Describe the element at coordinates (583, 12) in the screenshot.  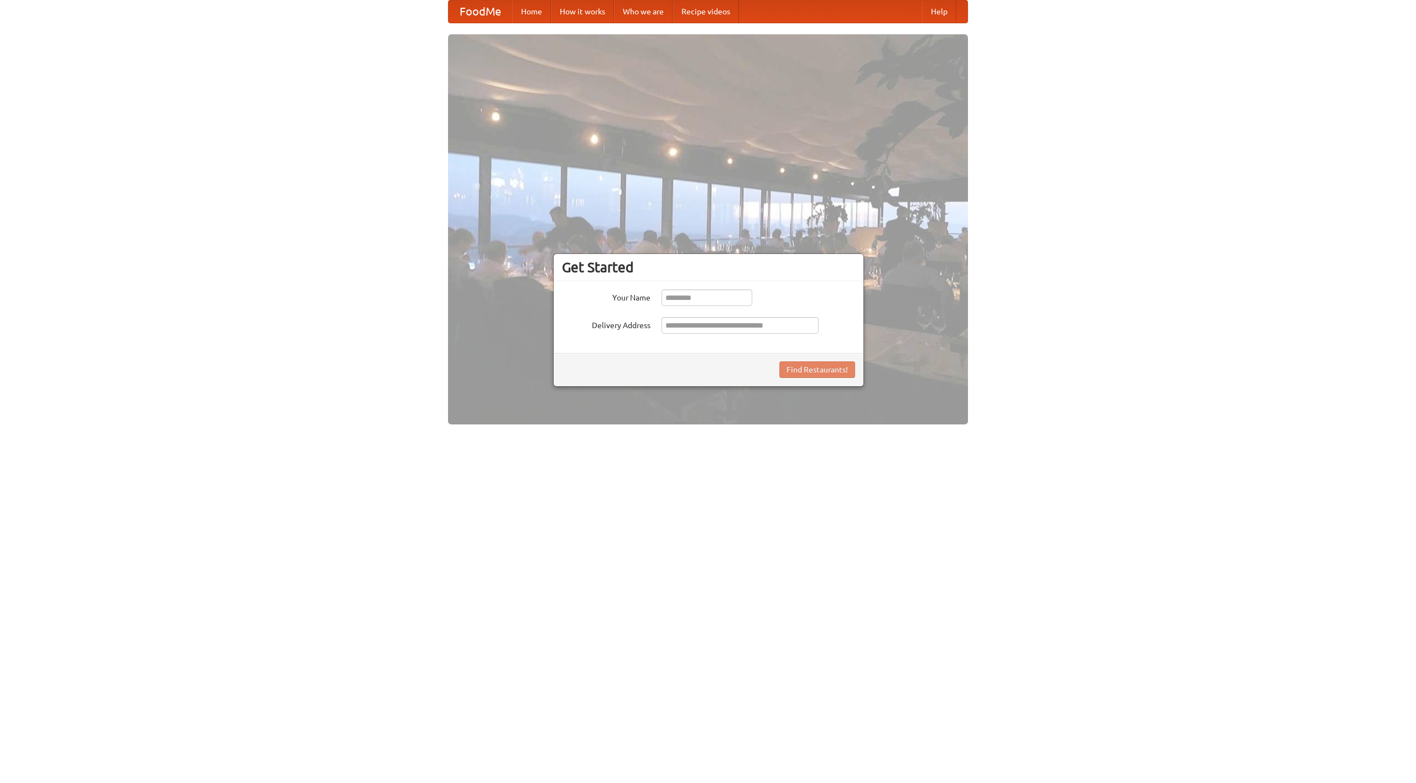
I see `a: How it works` at that location.